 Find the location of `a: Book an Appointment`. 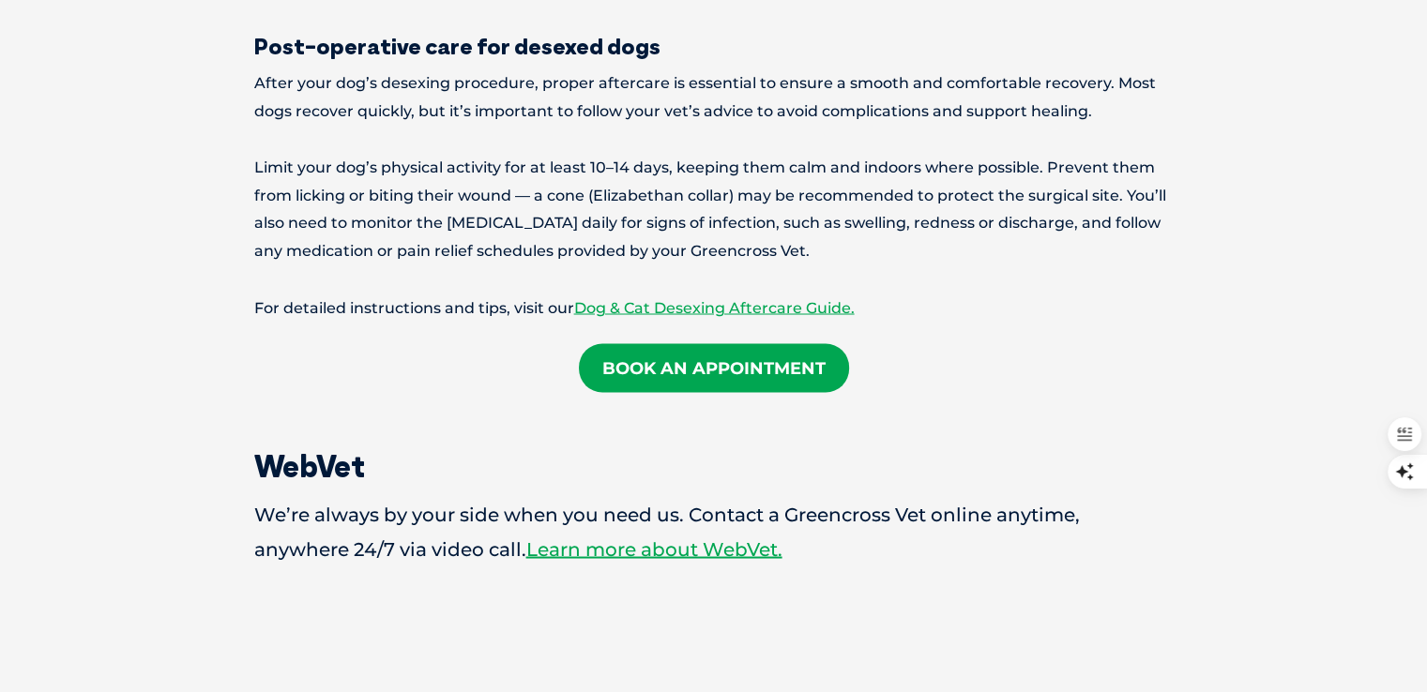

a: Book an Appointment is located at coordinates (714, 368).